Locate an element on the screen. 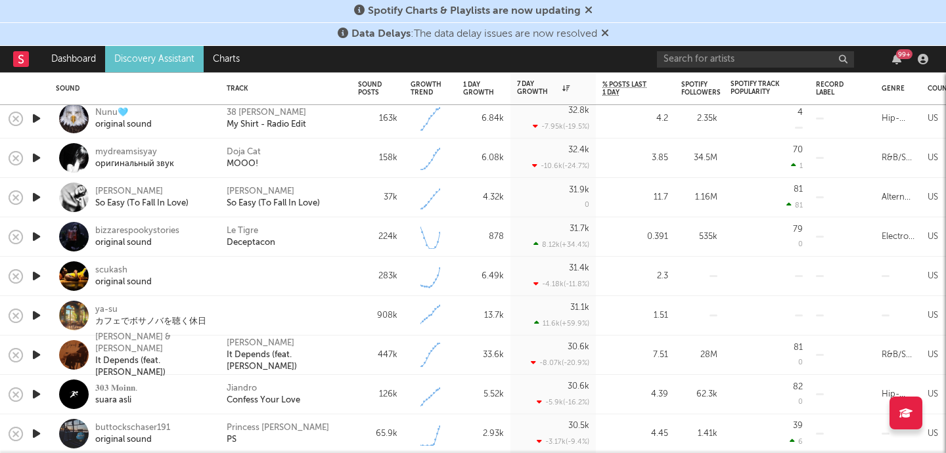 This screenshot has width=946, height=453. div: -10.6k ( -24.7 % ) is located at coordinates (561, 166).